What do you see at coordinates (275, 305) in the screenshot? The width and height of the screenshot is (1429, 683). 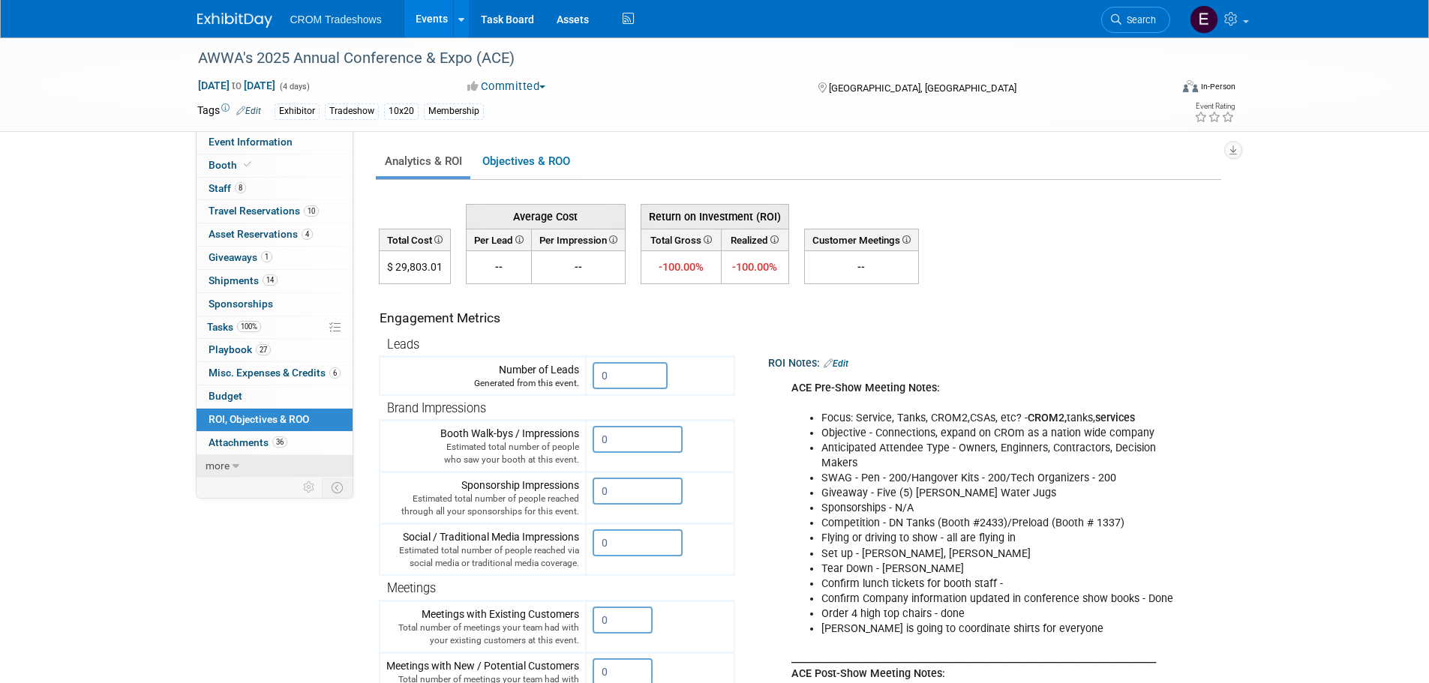 I see `a: Sponsorships` at bounding box center [275, 305].